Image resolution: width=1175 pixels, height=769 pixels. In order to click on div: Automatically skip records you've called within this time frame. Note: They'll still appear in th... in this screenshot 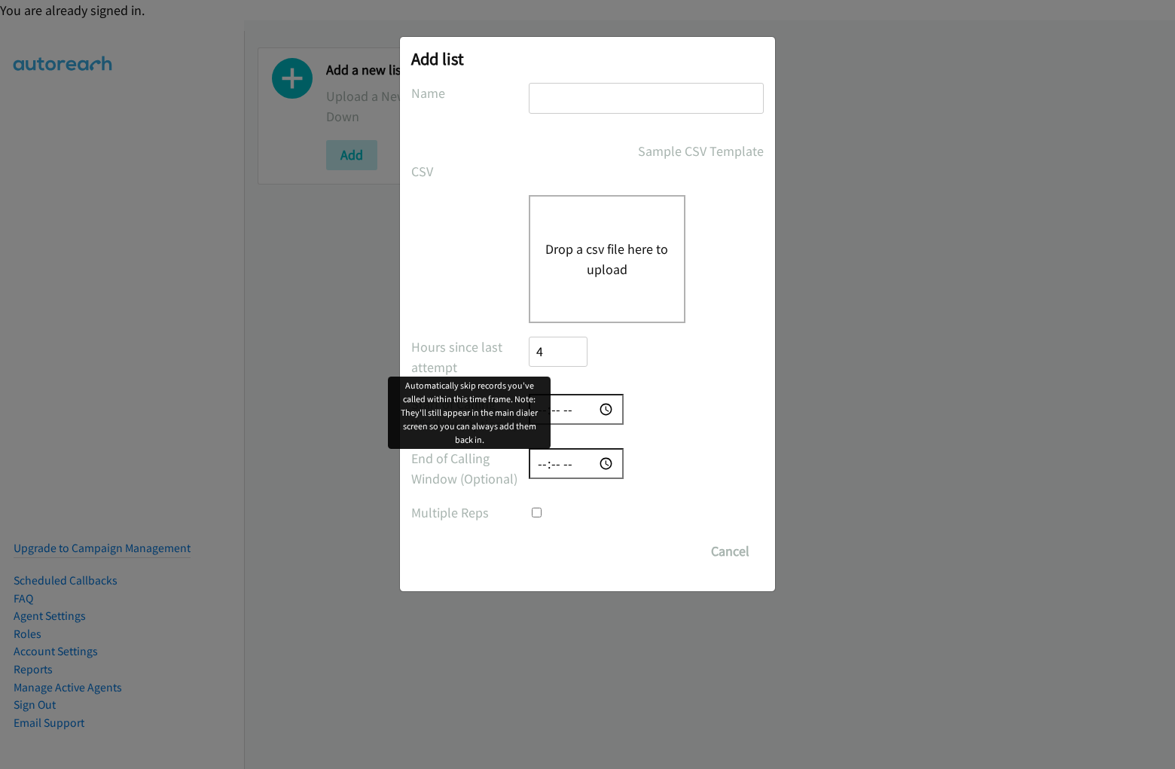, I will do `click(469, 413)`.